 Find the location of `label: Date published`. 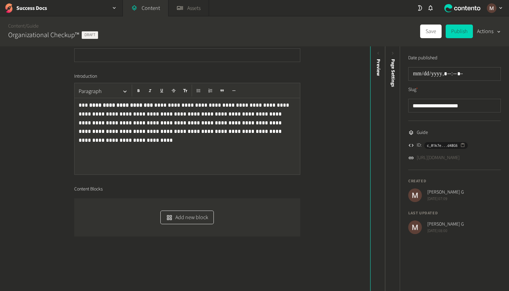

label: Date published is located at coordinates (423, 58).